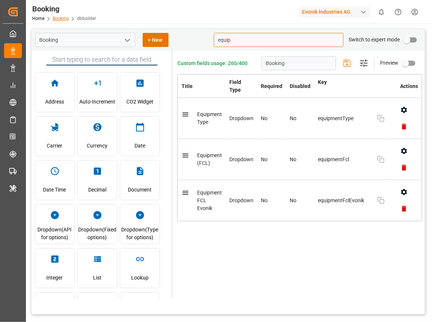  Describe the element at coordinates (97, 146) in the screenshot. I see `span: Currency` at that location.